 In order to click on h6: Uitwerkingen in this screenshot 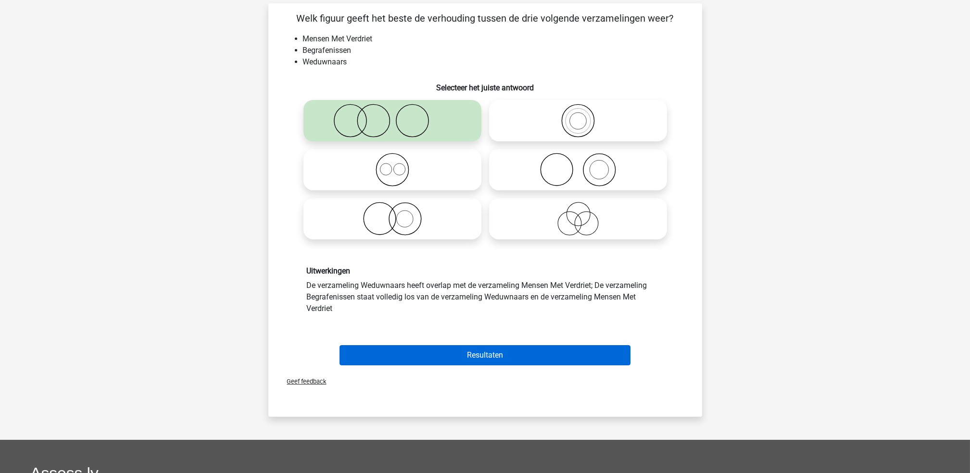, I will do `click(485, 271)`.